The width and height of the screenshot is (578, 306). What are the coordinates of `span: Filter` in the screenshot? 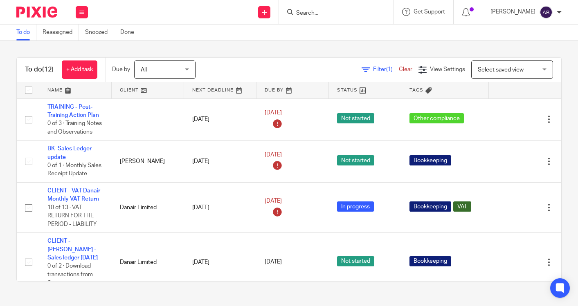 It's located at (386, 70).